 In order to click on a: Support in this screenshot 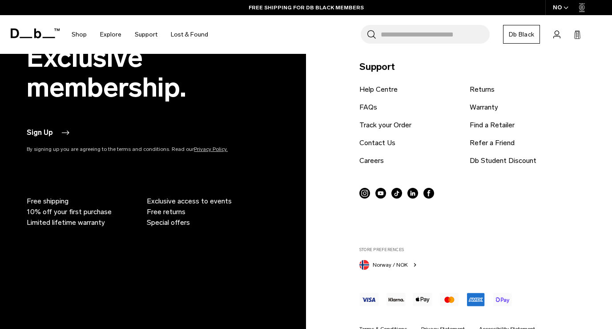, I will do `click(146, 34)`.